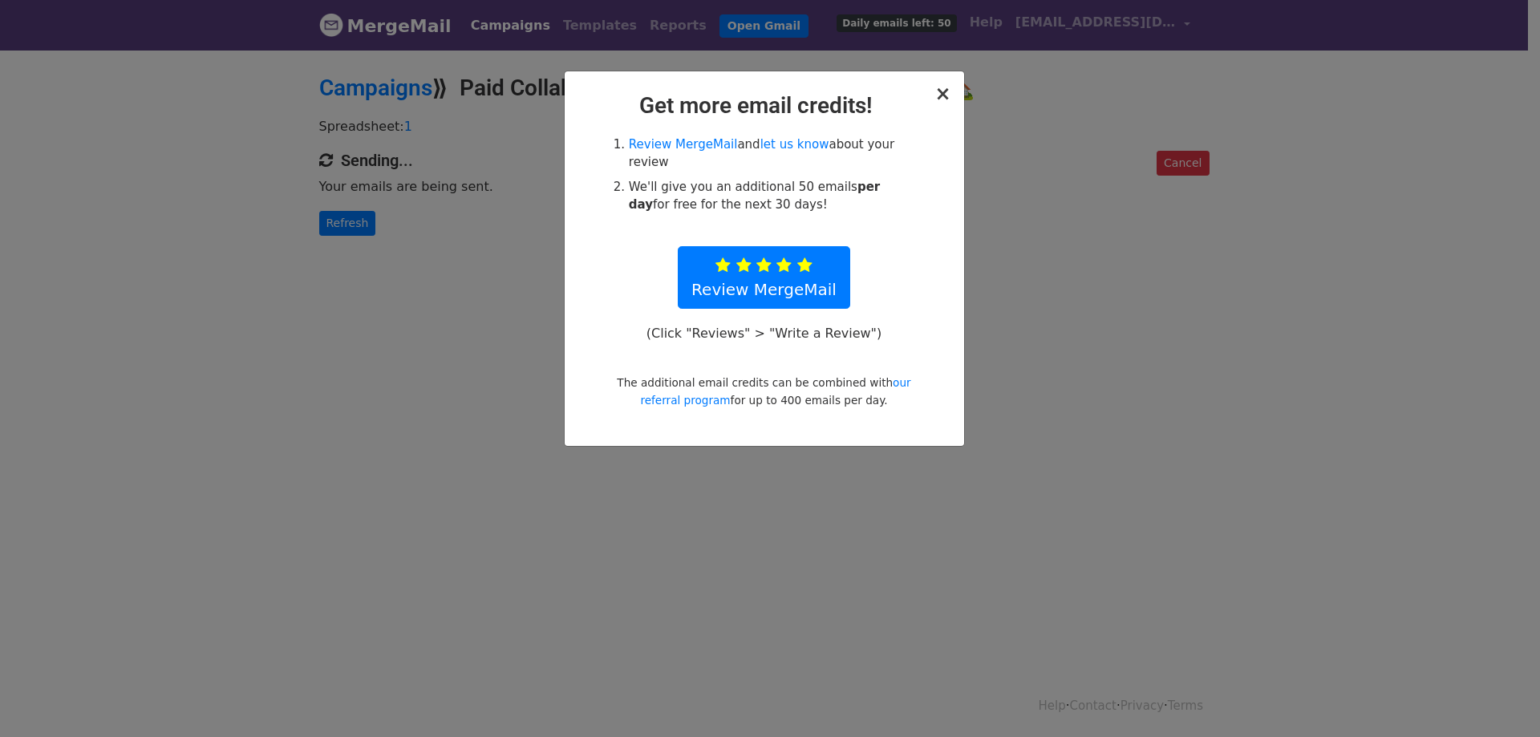 The width and height of the screenshot is (1540, 737). What do you see at coordinates (942, 94) in the screenshot?
I see `button: Close` at bounding box center [942, 94].